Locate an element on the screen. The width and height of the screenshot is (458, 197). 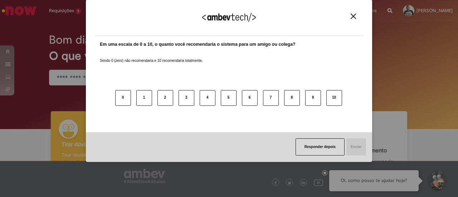
label: Em uma escala de 0 a 10, o quanto você recomendaria o sistema para um amigo ou colega? is located at coordinates (197, 44).